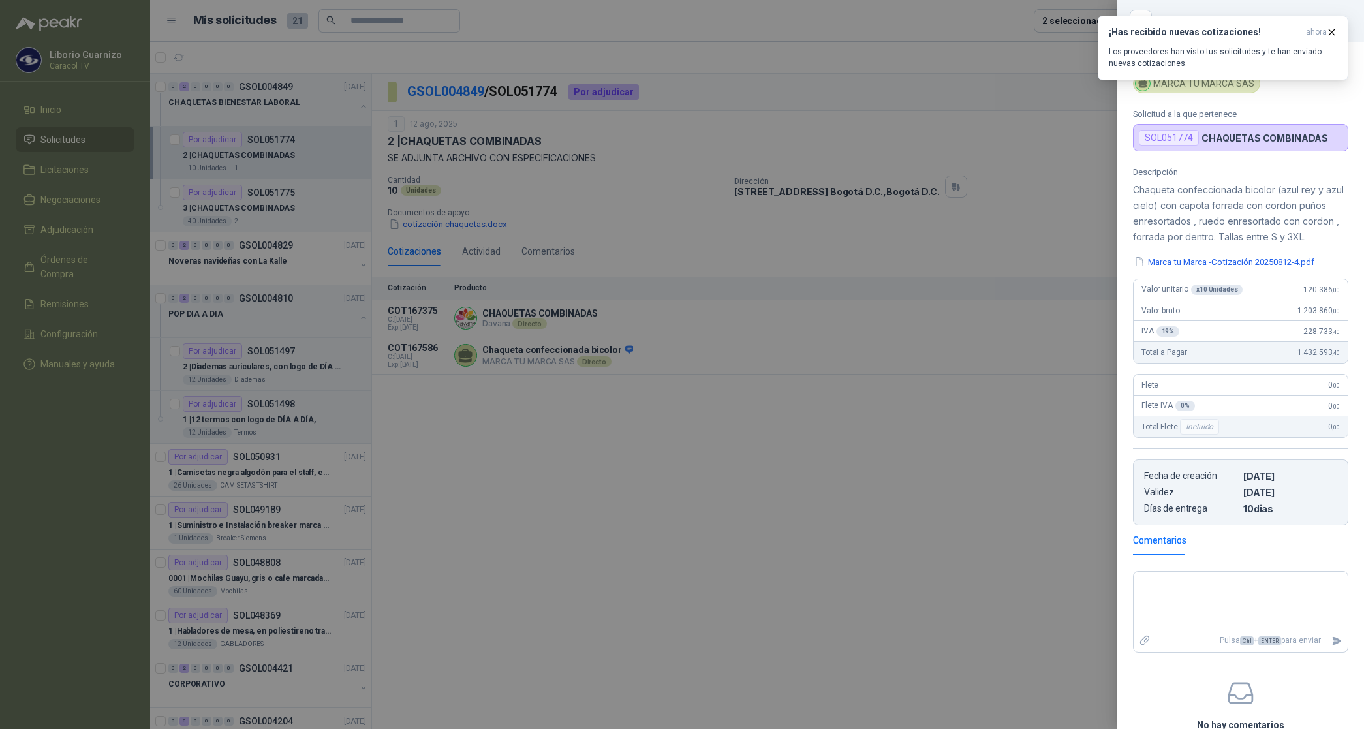 Image resolution: width=1364 pixels, height=729 pixels. What do you see at coordinates (1269, 641) in the screenshot?
I see `span: ENTER` at bounding box center [1269, 641].